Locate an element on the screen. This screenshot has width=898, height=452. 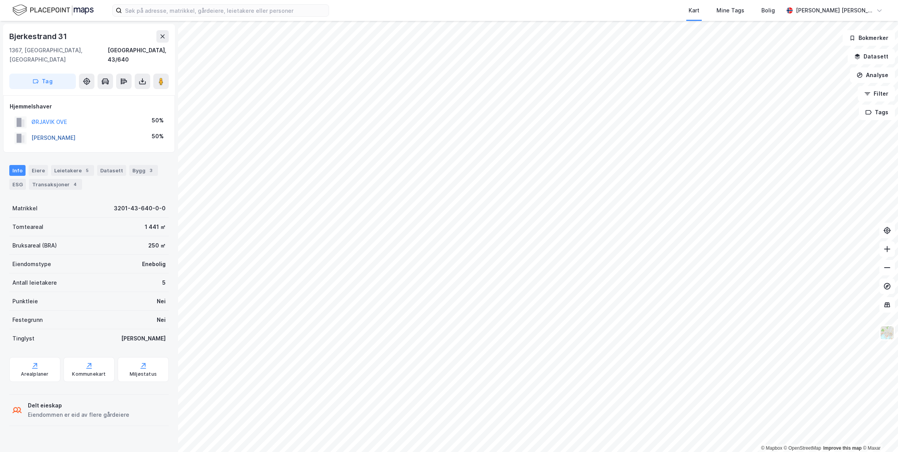
div: Bruksareal (BRA) is located at coordinates (34, 245).